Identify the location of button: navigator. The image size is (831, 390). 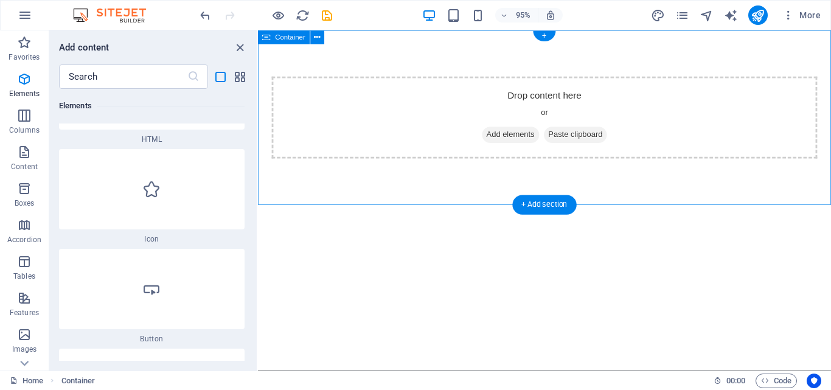
(707, 15).